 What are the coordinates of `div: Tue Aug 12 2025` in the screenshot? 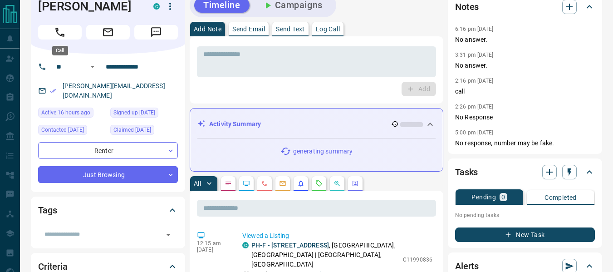 It's located at (72, 114).